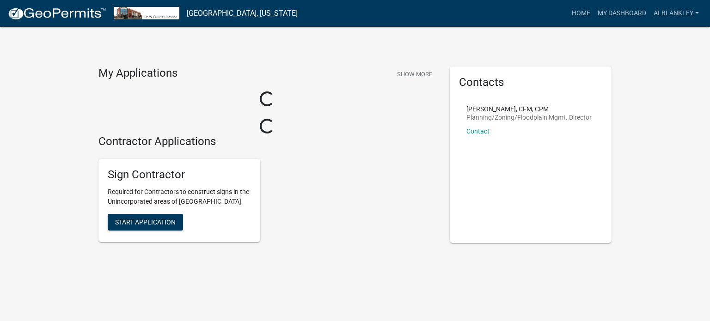  What do you see at coordinates (529, 117) in the screenshot?
I see `p: Planning/Zoning/Floodplain Mgmt. Director` at bounding box center [529, 117].